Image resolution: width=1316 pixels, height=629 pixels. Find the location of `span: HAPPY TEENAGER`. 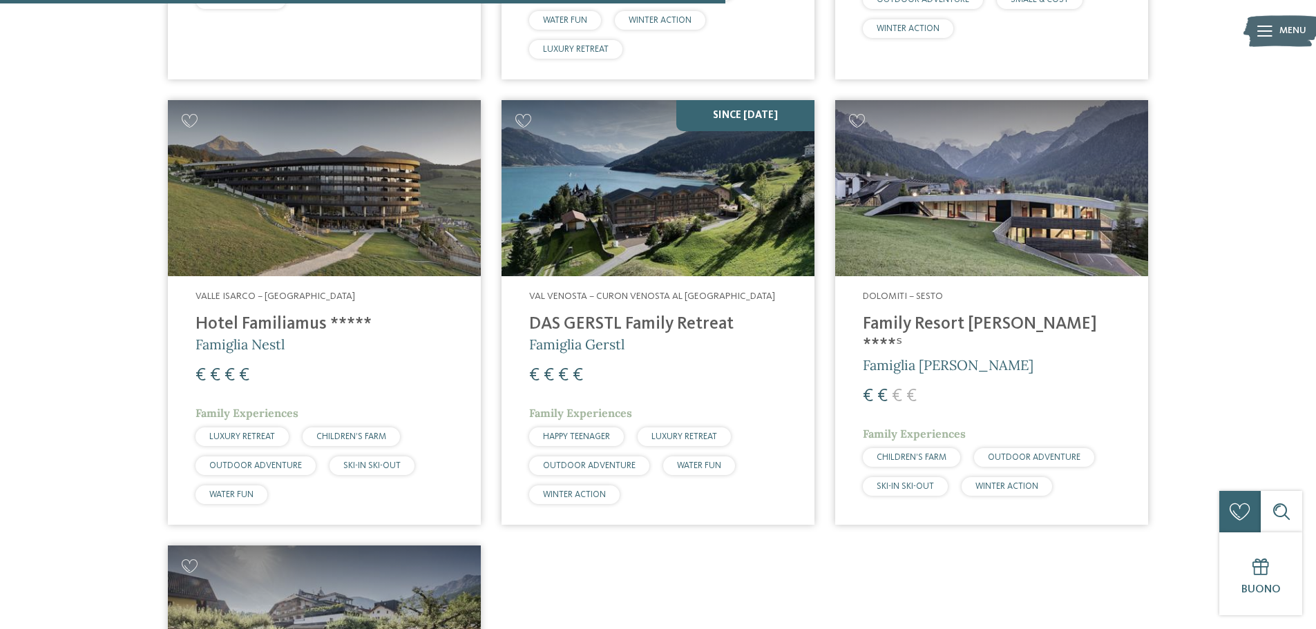

span: HAPPY TEENAGER is located at coordinates (576, 436).